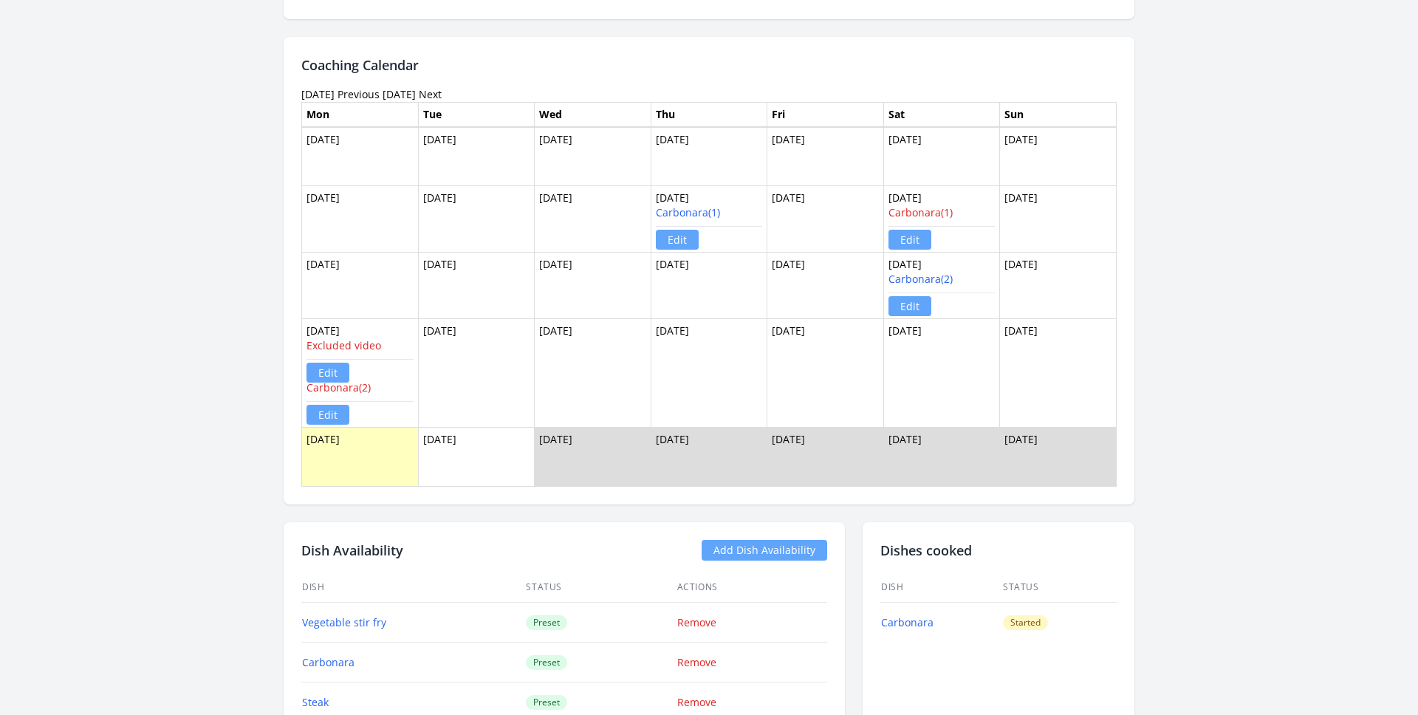 The height and width of the screenshot is (715, 1418). Describe the element at coordinates (315, 702) in the screenshot. I see `a: Steak` at that location.